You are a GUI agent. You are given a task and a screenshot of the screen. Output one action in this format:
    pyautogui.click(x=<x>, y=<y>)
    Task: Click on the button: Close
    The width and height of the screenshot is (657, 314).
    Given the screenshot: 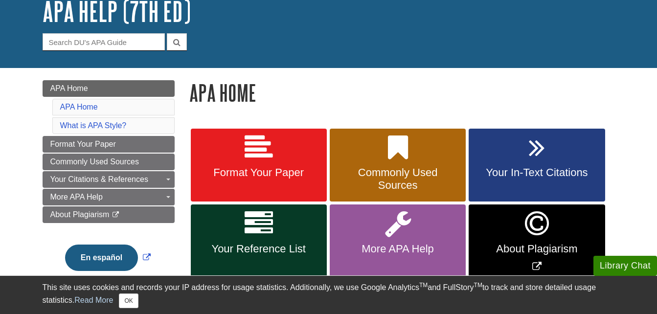 What is the action you would take?
    pyautogui.click(x=128, y=301)
    